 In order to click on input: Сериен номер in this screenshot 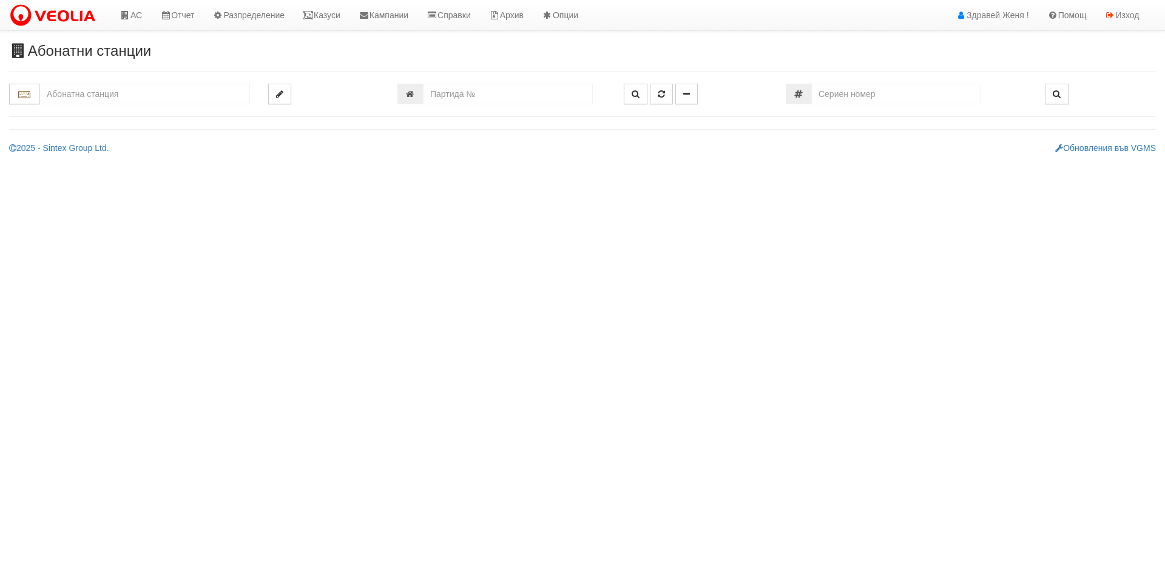, I will do `click(896, 94)`.